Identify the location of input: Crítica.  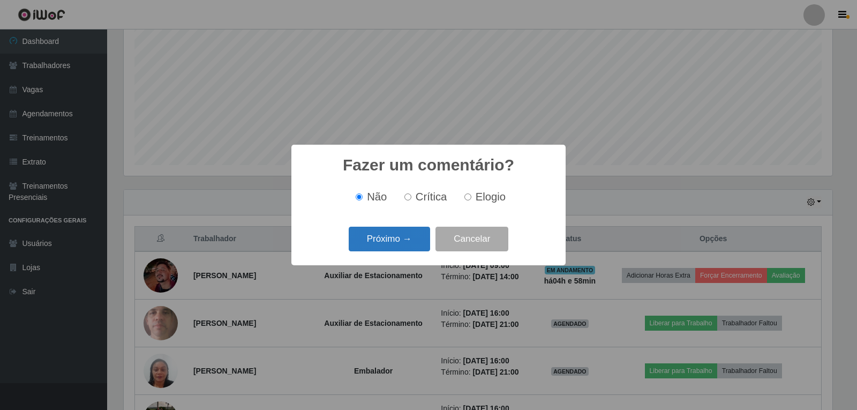
(407, 196).